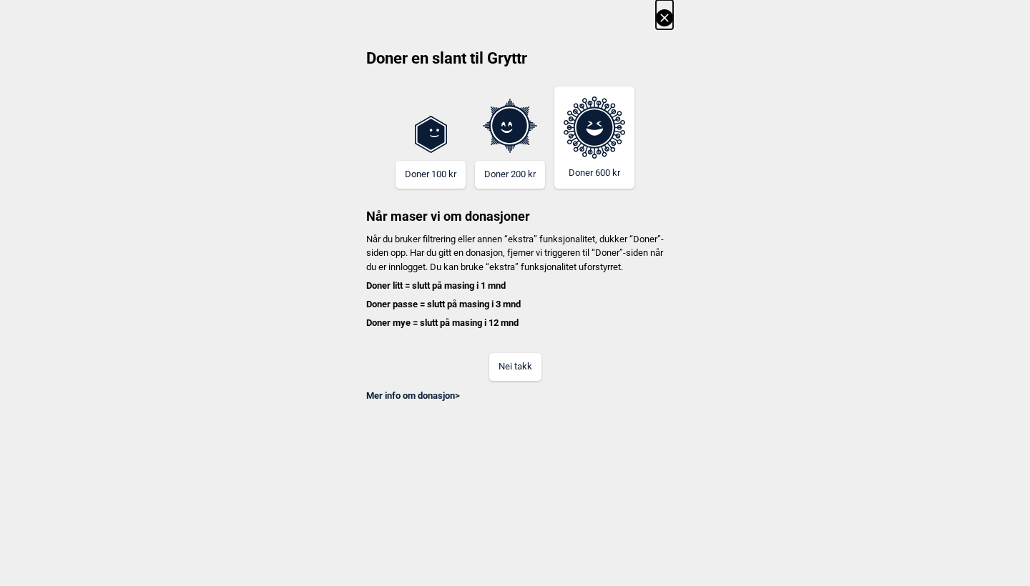 The width and height of the screenshot is (1030, 586). What do you see at coordinates (413, 395) in the screenshot?
I see `a: Mer info om donasjon>` at bounding box center [413, 395].